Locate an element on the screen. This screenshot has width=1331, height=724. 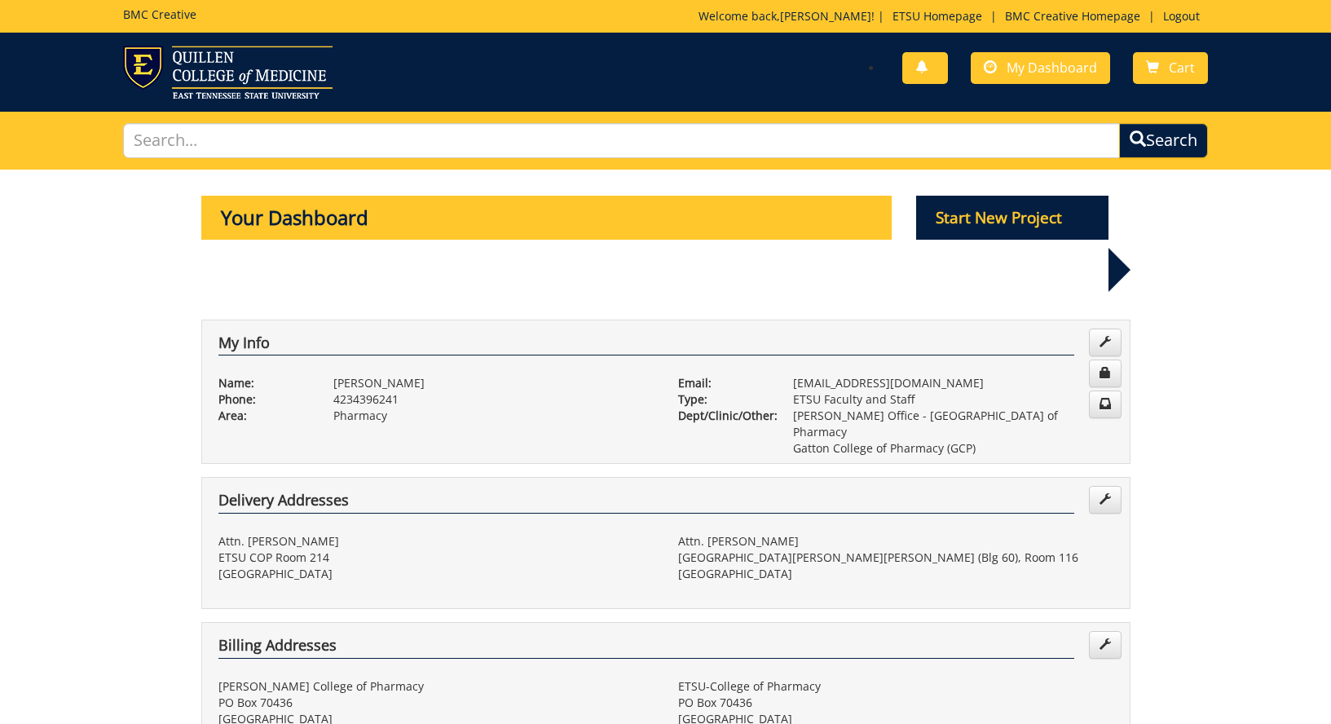
p: Name: is located at coordinates (263, 383).